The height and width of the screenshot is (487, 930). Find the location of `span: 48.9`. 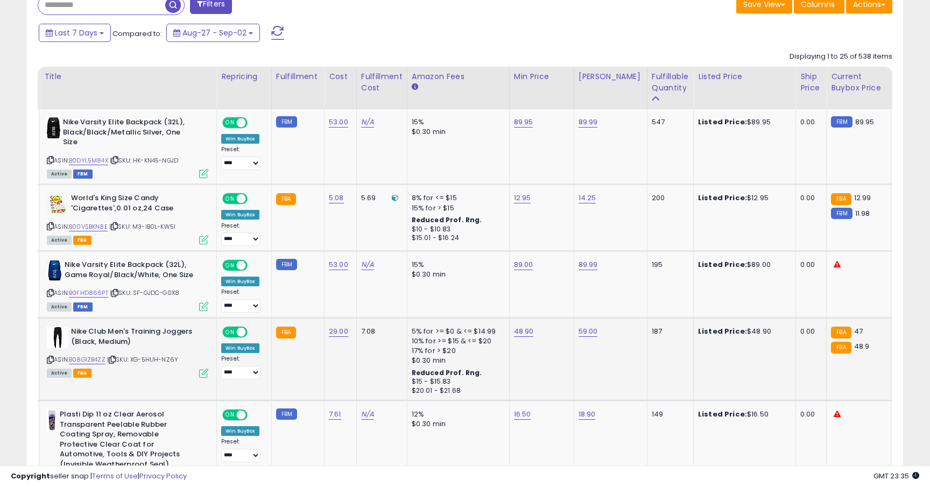

span: 48.9 is located at coordinates (861, 346).